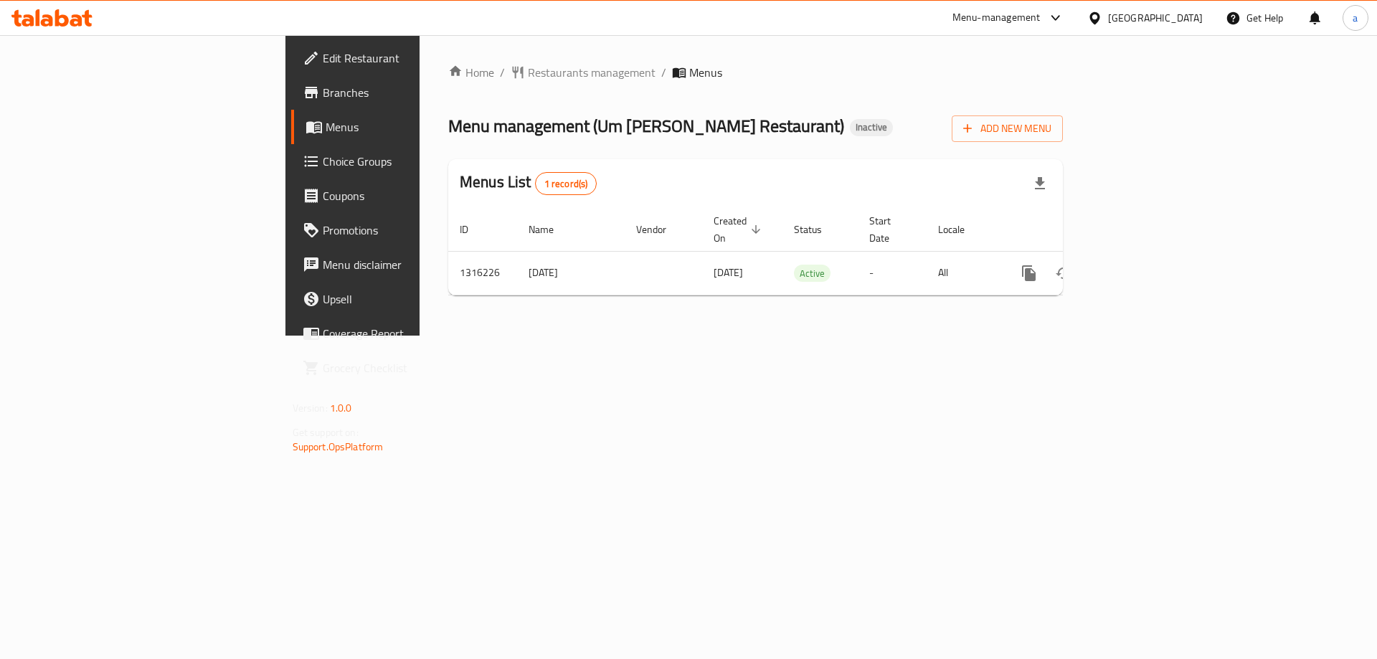 The width and height of the screenshot is (1377, 659). I want to click on a: Promotions, so click(403, 230).